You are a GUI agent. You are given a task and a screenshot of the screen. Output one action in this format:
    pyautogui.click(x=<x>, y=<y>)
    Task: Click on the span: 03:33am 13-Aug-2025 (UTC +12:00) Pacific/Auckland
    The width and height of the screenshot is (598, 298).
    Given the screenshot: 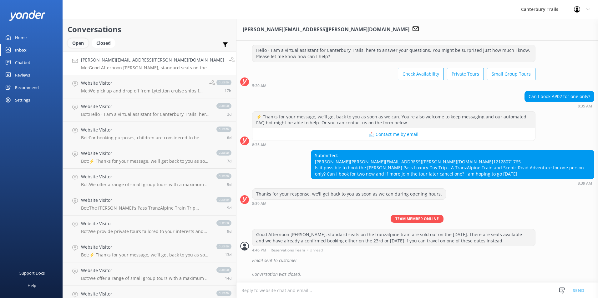 What is the action you would take?
    pyautogui.click(x=229, y=161)
    